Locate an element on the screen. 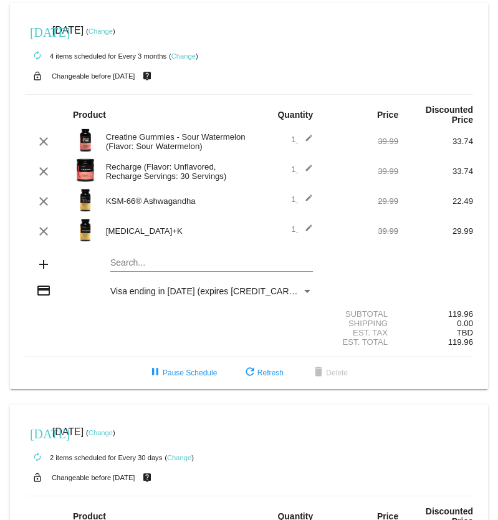  mat-icon: refresh is located at coordinates (250, 373).